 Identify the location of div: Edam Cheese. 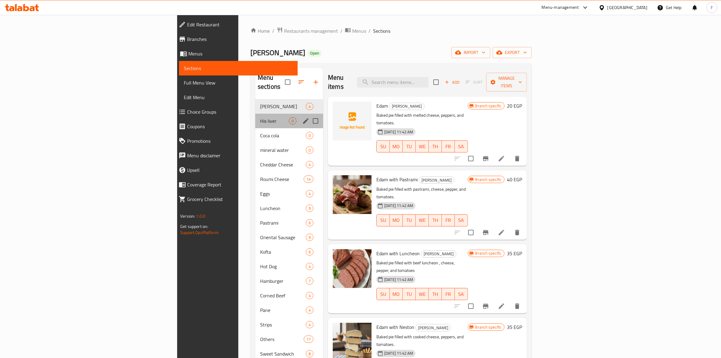
(433, 327).